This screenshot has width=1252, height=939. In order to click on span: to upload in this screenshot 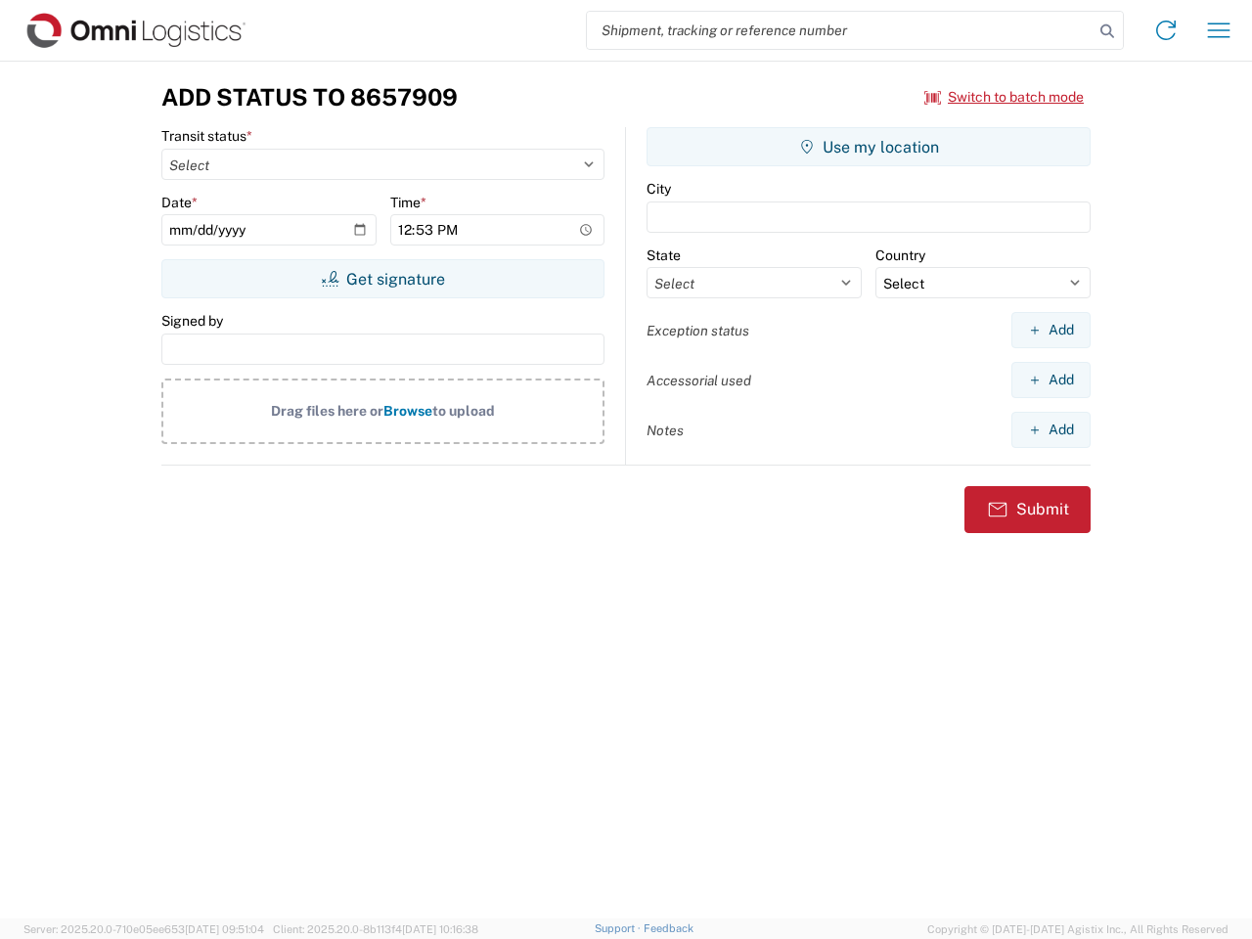, I will do `click(464, 411)`.